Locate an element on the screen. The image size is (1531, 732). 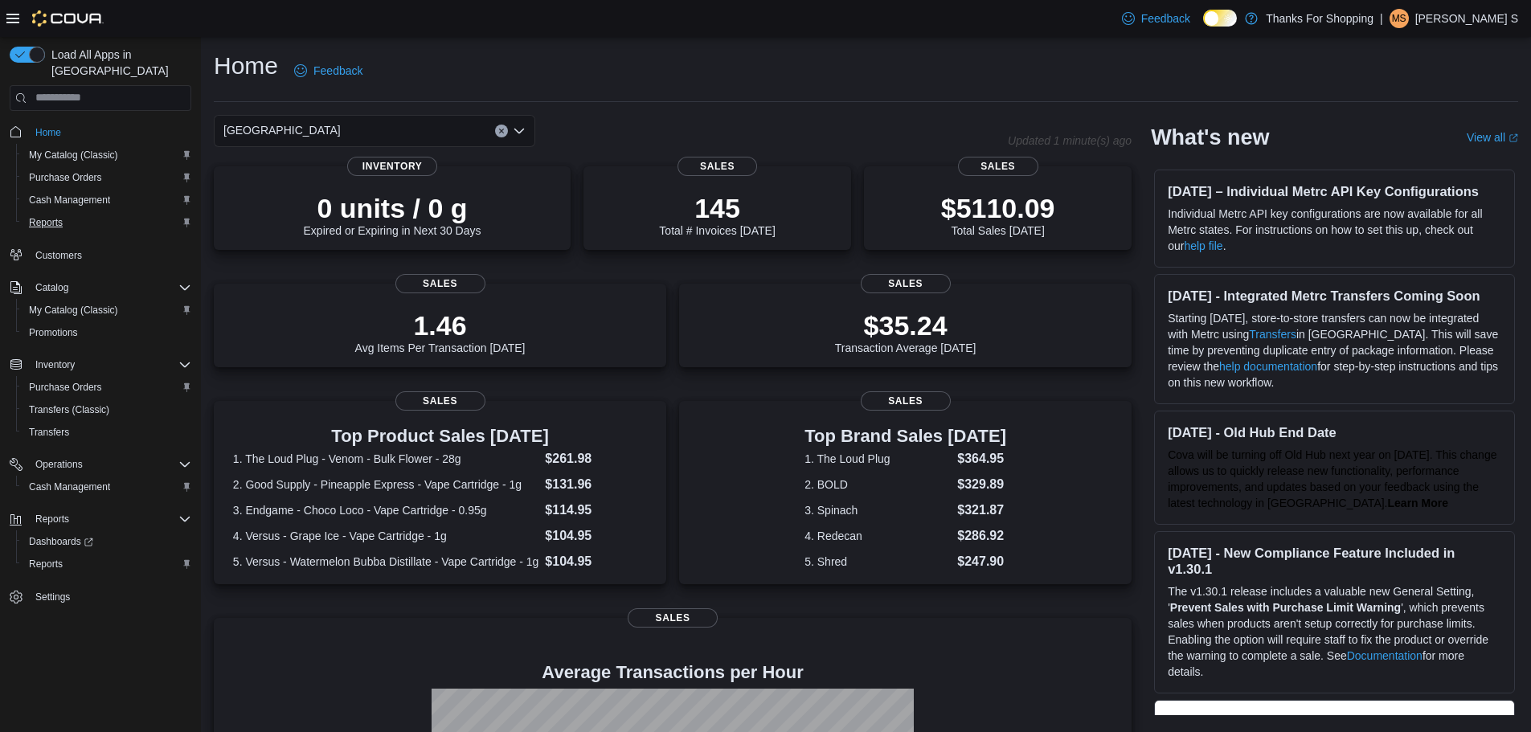
a: View allExternal link is located at coordinates (1493, 137).